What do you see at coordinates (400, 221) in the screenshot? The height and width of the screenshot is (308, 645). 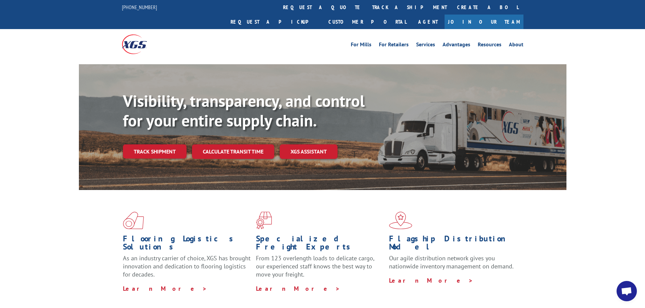 I see `img: xgs-icon-flagship-distribution-model-red` at bounding box center [400, 221].